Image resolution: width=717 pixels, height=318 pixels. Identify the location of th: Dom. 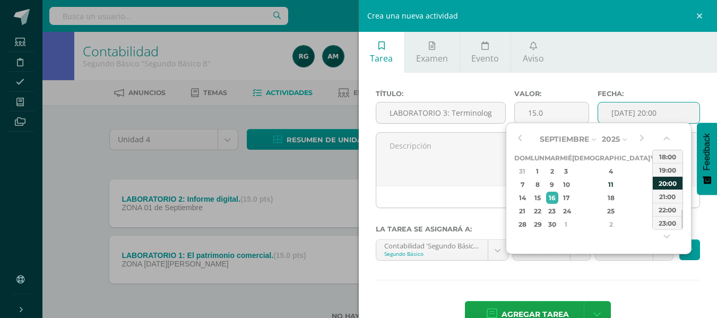
(522, 158).